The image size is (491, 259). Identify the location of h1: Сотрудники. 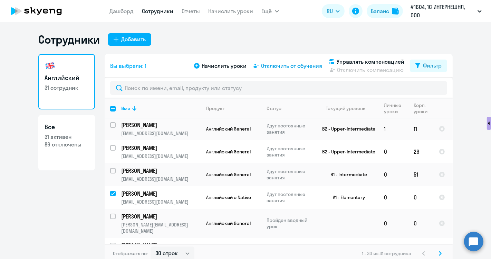
(69, 39).